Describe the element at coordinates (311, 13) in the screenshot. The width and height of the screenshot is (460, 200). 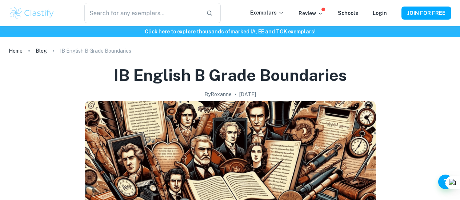
I see `p: Review` at that location.